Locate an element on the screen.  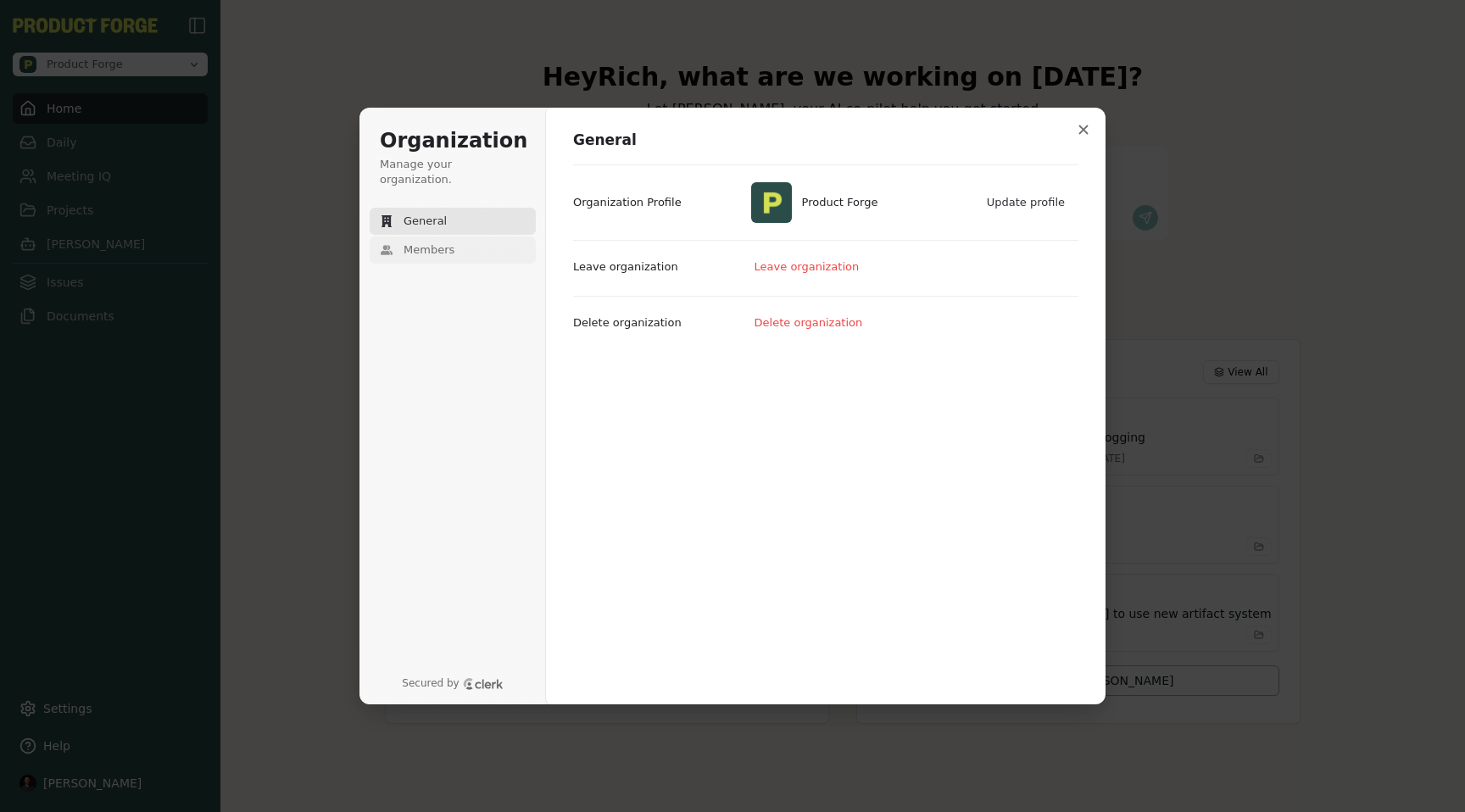
button: Members is located at coordinates (453, 250).